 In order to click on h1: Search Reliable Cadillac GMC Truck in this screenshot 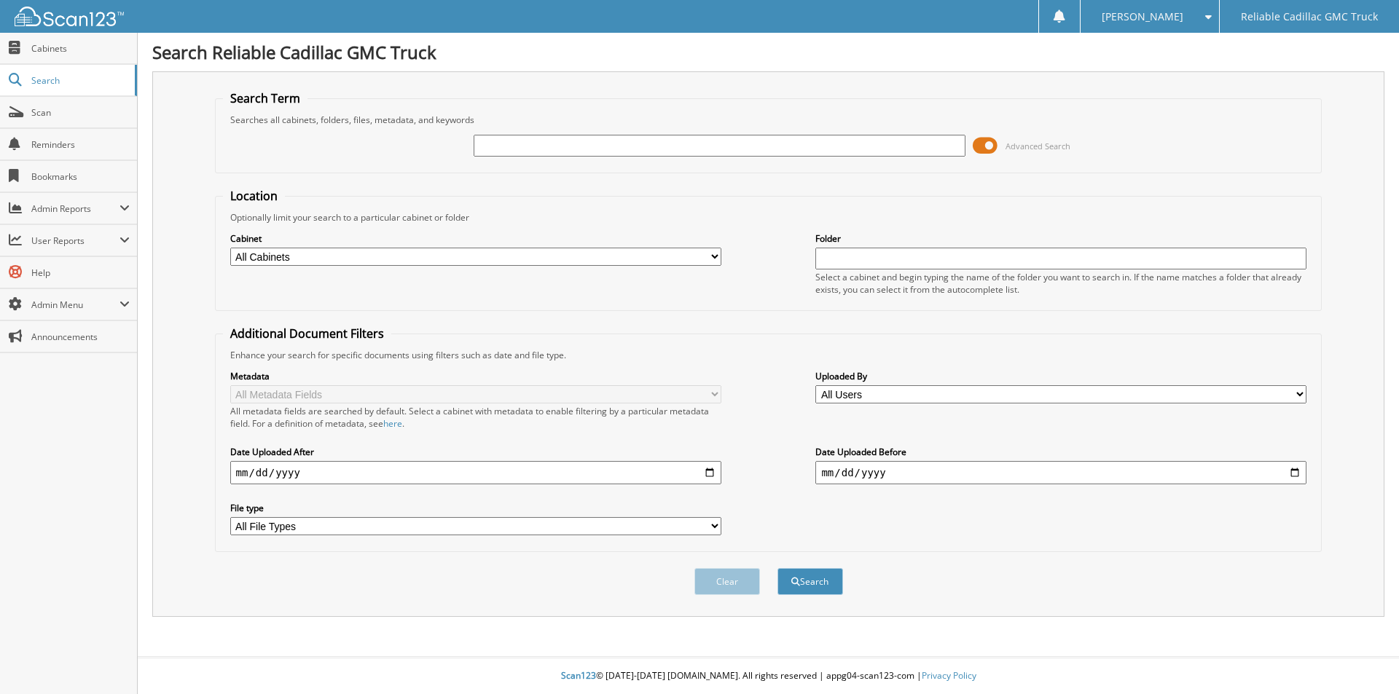, I will do `click(768, 52)`.